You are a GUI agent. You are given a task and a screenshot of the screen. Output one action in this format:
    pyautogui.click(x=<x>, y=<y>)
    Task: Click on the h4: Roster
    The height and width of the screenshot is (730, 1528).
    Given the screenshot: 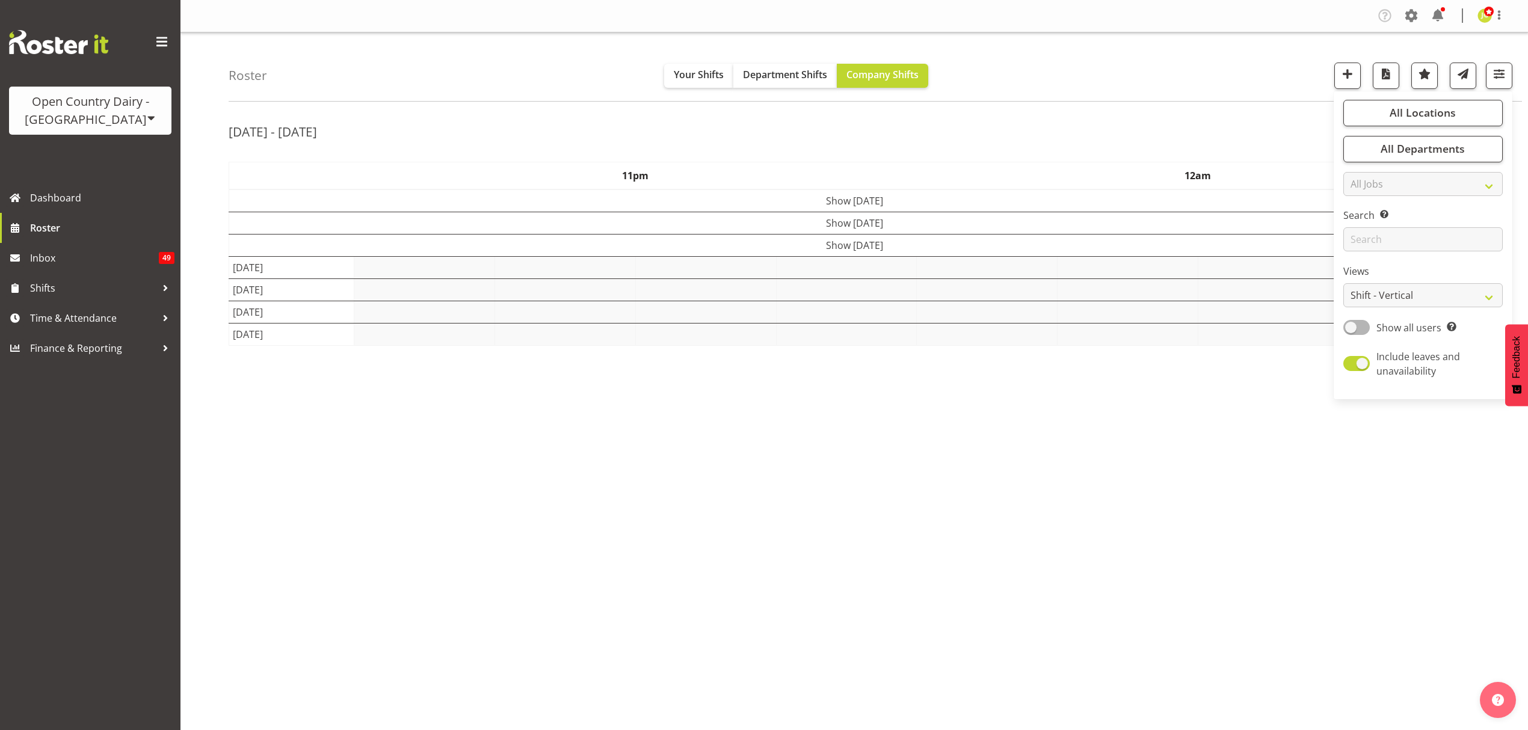 What is the action you would take?
    pyautogui.click(x=248, y=75)
    